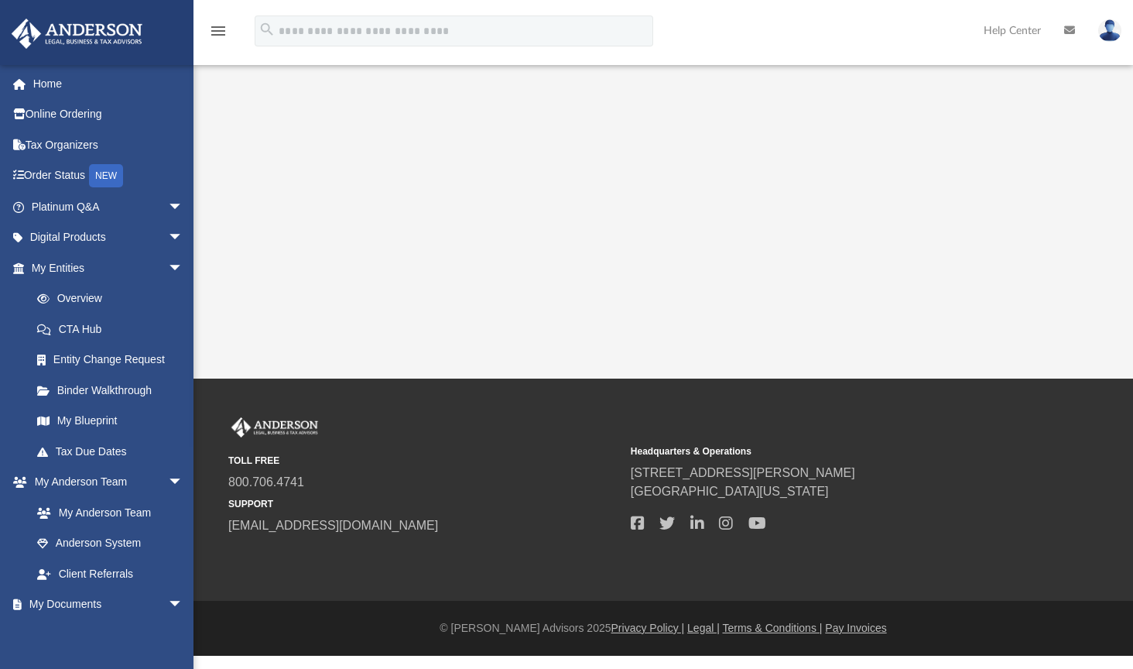  Describe the element at coordinates (267, 29) in the screenshot. I see `i: search` at that location.